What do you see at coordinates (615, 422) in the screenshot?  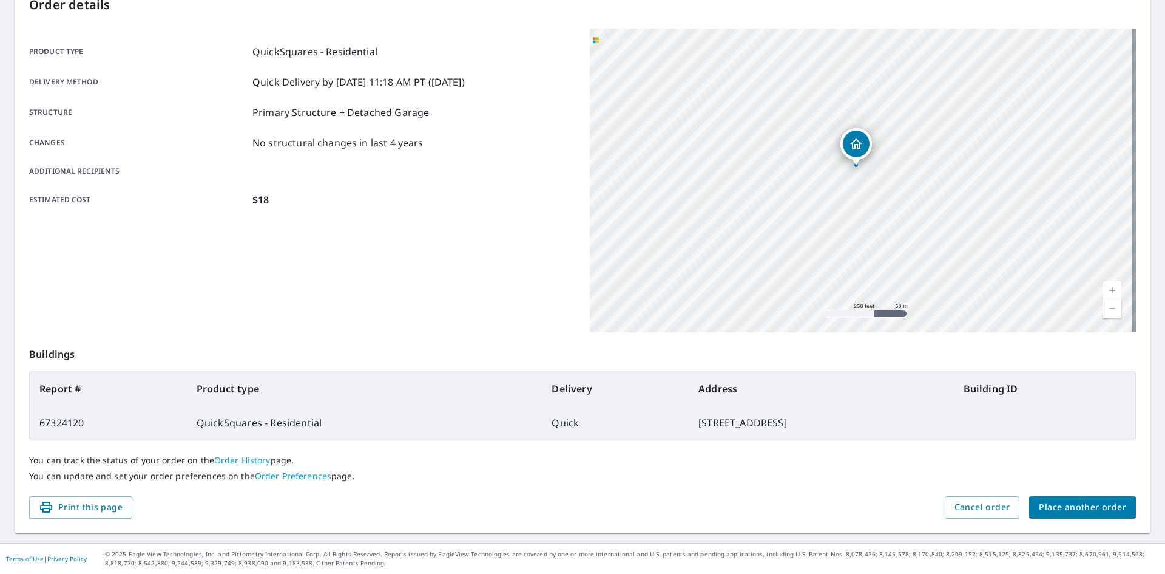 I see `td: Quick` at bounding box center [615, 422].